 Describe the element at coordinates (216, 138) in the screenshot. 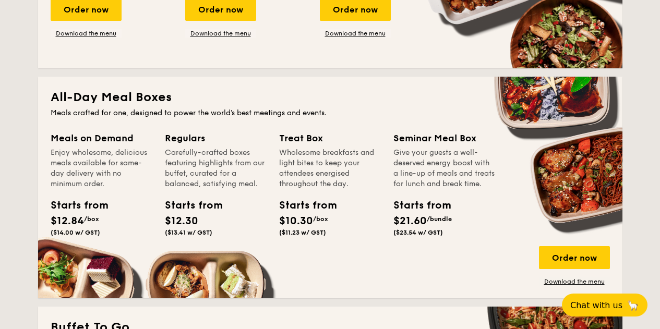

I see `div: Regulars` at that location.